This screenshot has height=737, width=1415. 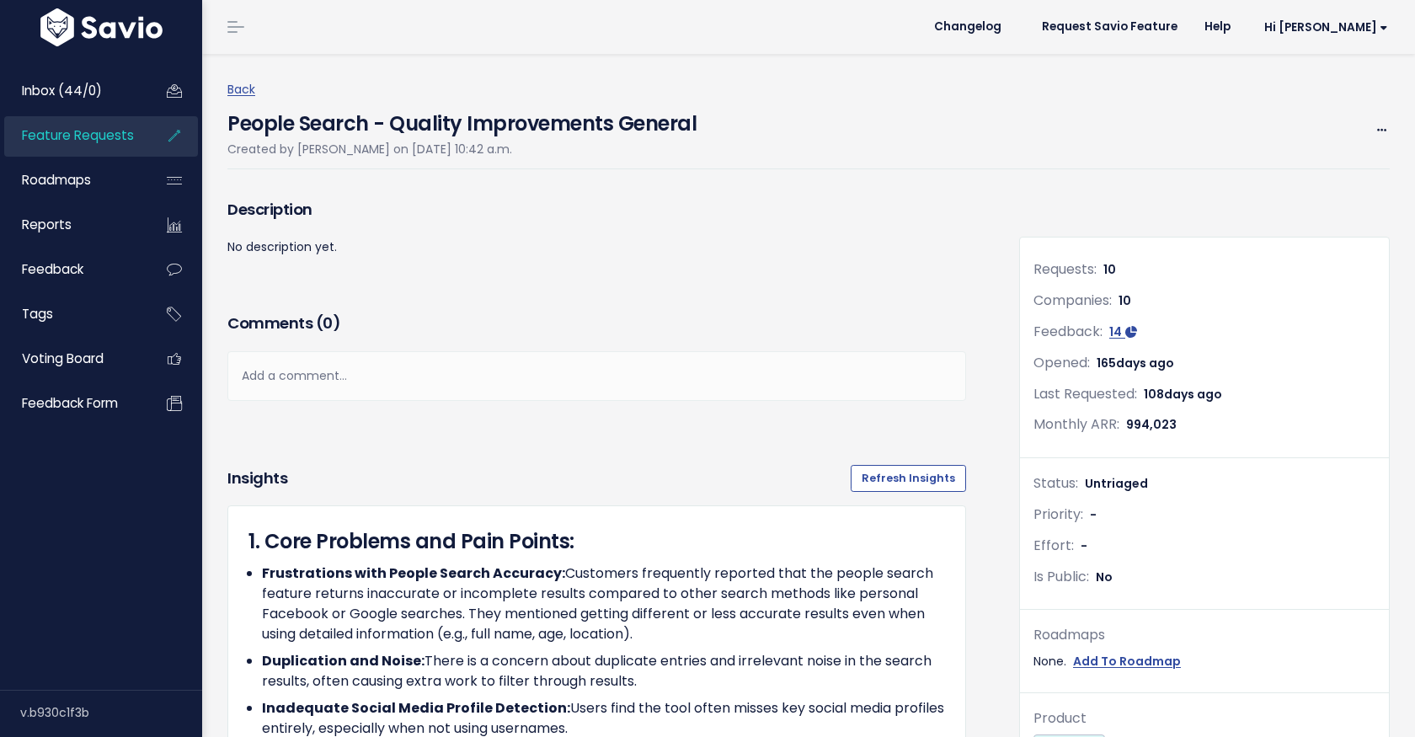 I want to click on span: Changelog, so click(x=968, y=27).